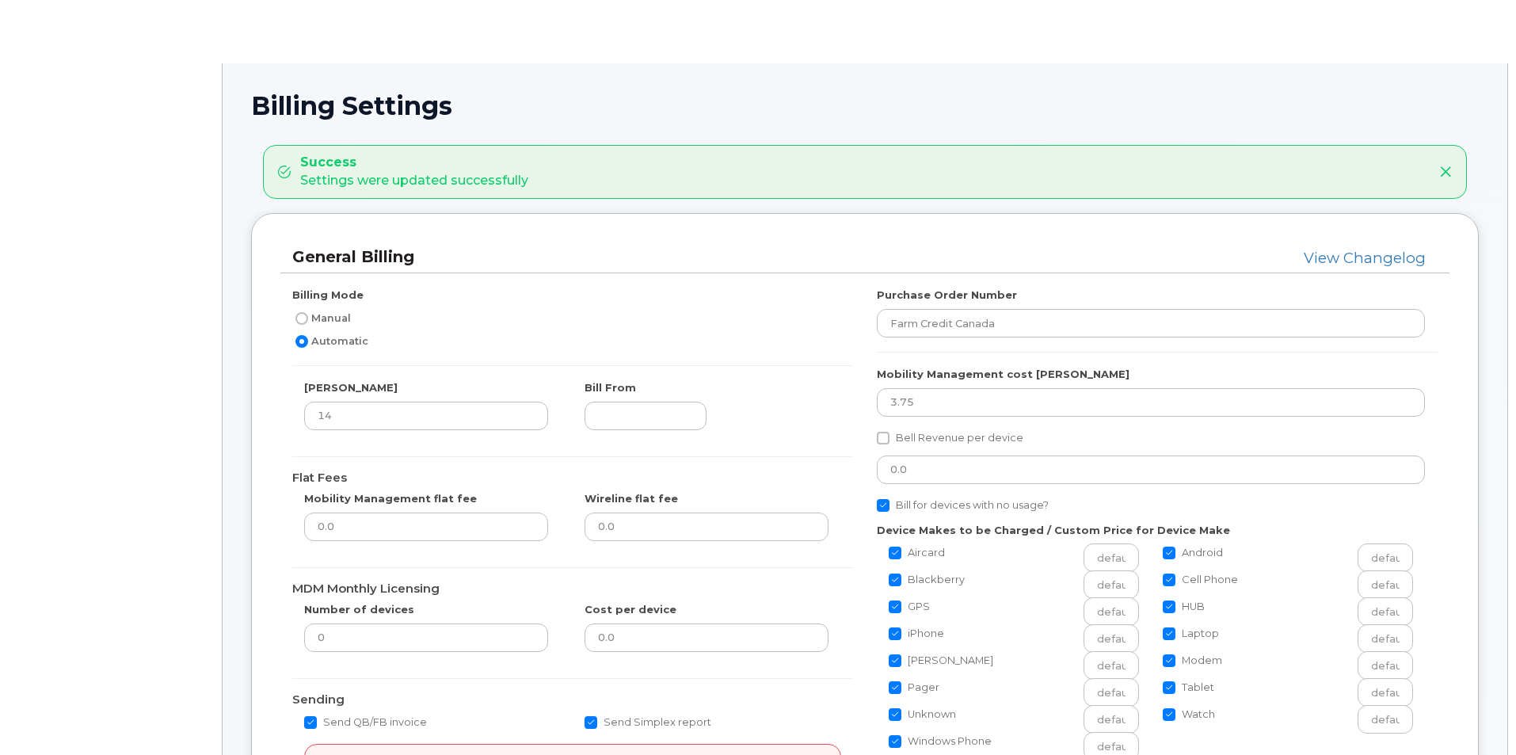 Image resolution: width=1516 pixels, height=755 pixels. Describe the element at coordinates (1200, 580) in the screenshot. I see `label: Cell Phone` at that location.